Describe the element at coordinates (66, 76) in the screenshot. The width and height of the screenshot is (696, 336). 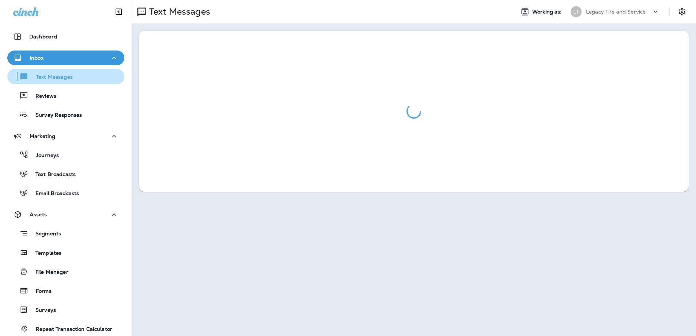
I see `button: Text Messages` at that location.